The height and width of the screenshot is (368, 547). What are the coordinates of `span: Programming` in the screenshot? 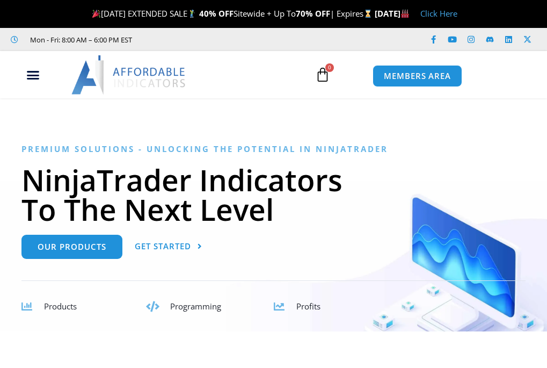 It's located at (196, 306).